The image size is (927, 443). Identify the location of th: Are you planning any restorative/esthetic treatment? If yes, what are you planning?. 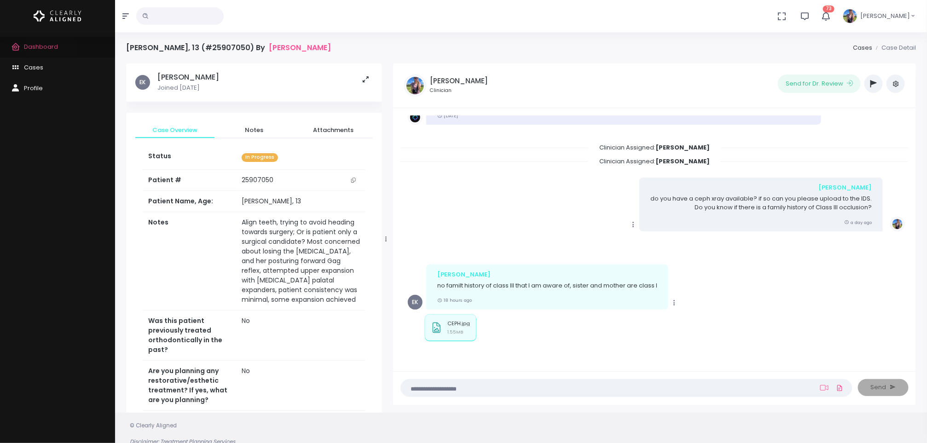
(189, 386).